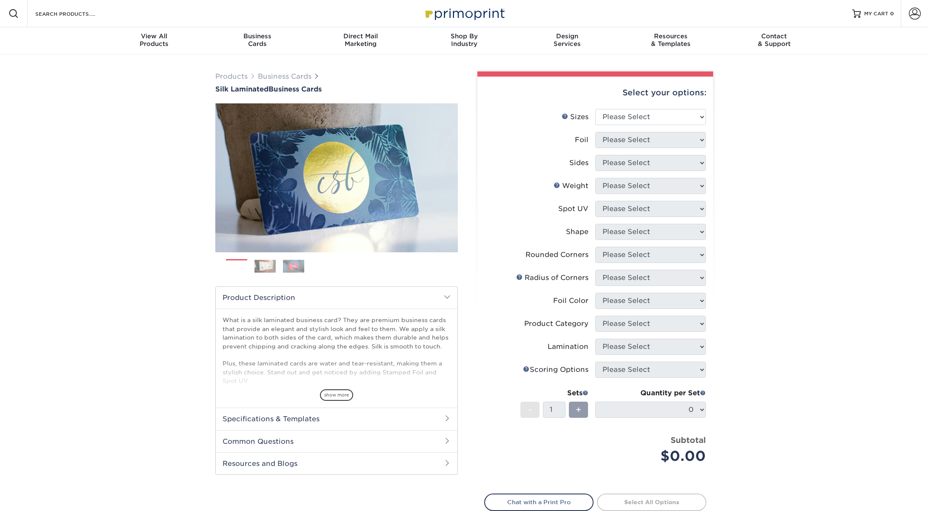  What do you see at coordinates (337, 441) in the screenshot?
I see `h2: Common Questions` at bounding box center [337, 441].